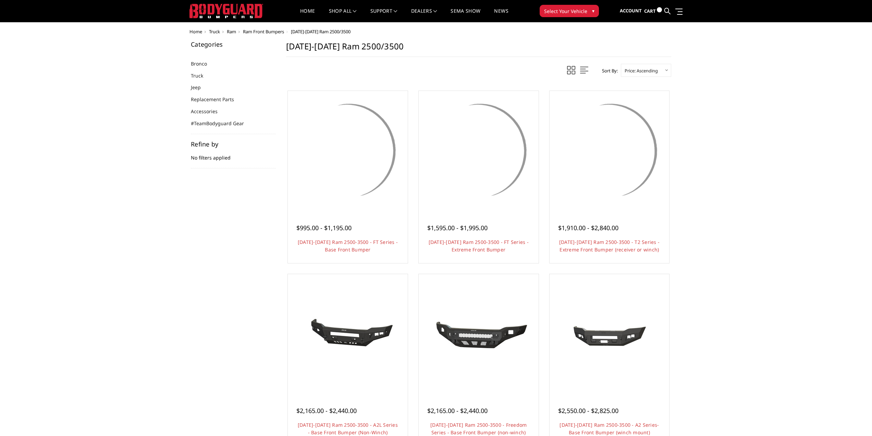 The width and height of the screenshot is (872, 436). Describe the element at coordinates (196, 32) in the screenshot. I see `span: Home` at that location.